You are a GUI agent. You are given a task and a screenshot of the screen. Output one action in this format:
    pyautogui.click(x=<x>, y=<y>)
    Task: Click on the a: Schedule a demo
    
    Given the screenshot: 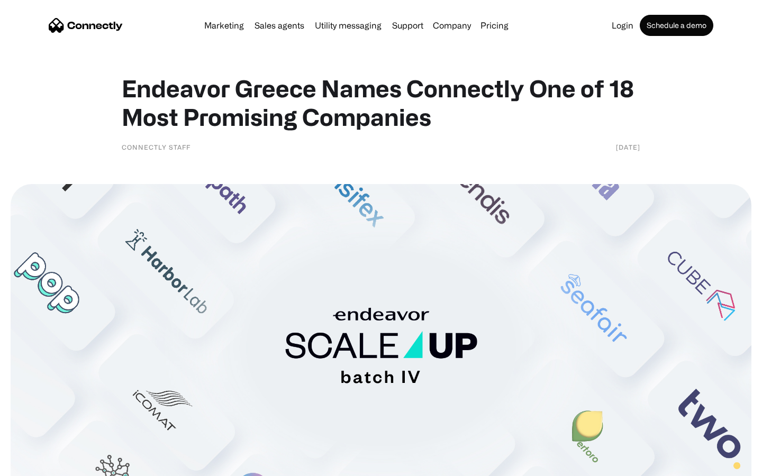 What is the action you would take?
    pyautogui.click(x=677, y=25)
    